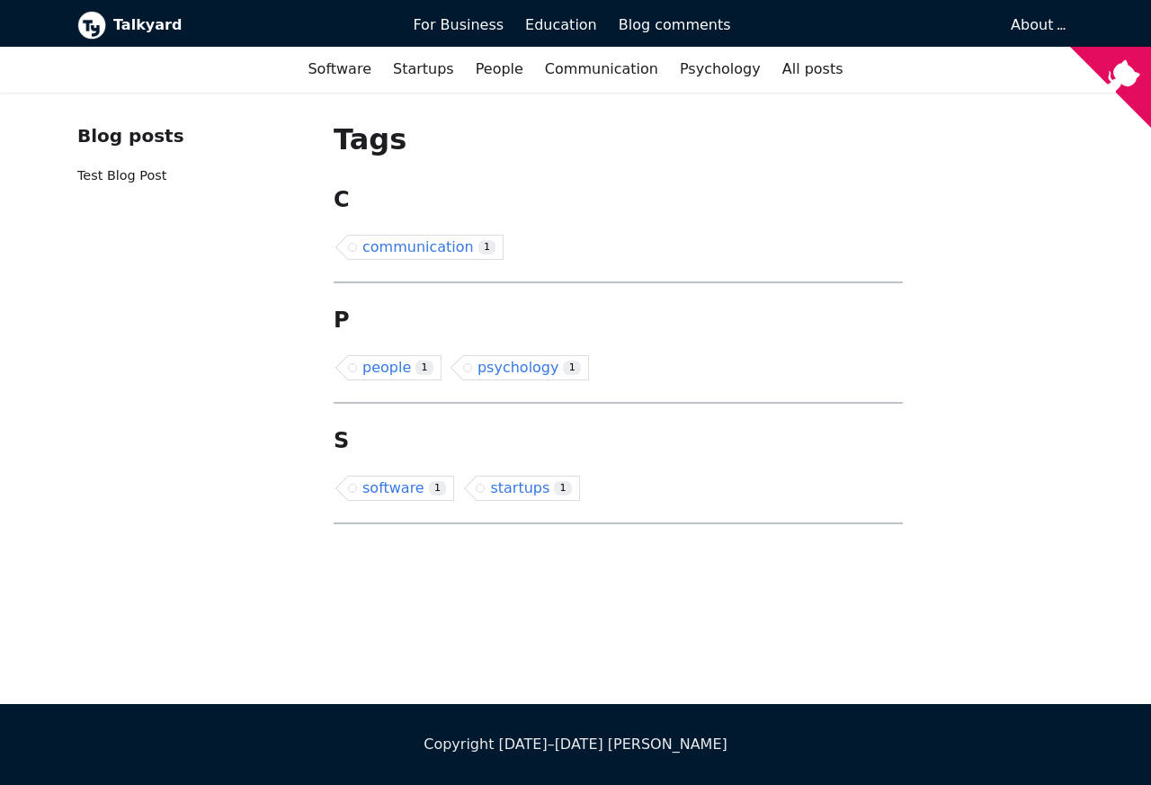 Image resolution: width=1151 pixels, height=785 pixels. What do you see at coordinates (191, 136) in the screenshot?
I see `div: Blog posts` at bounding box center [191, 136].